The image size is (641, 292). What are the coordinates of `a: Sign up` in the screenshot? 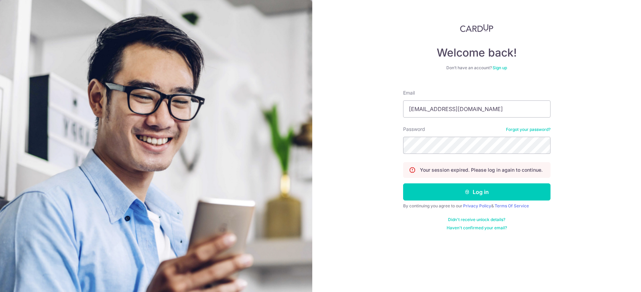 It's located at (500, 68).